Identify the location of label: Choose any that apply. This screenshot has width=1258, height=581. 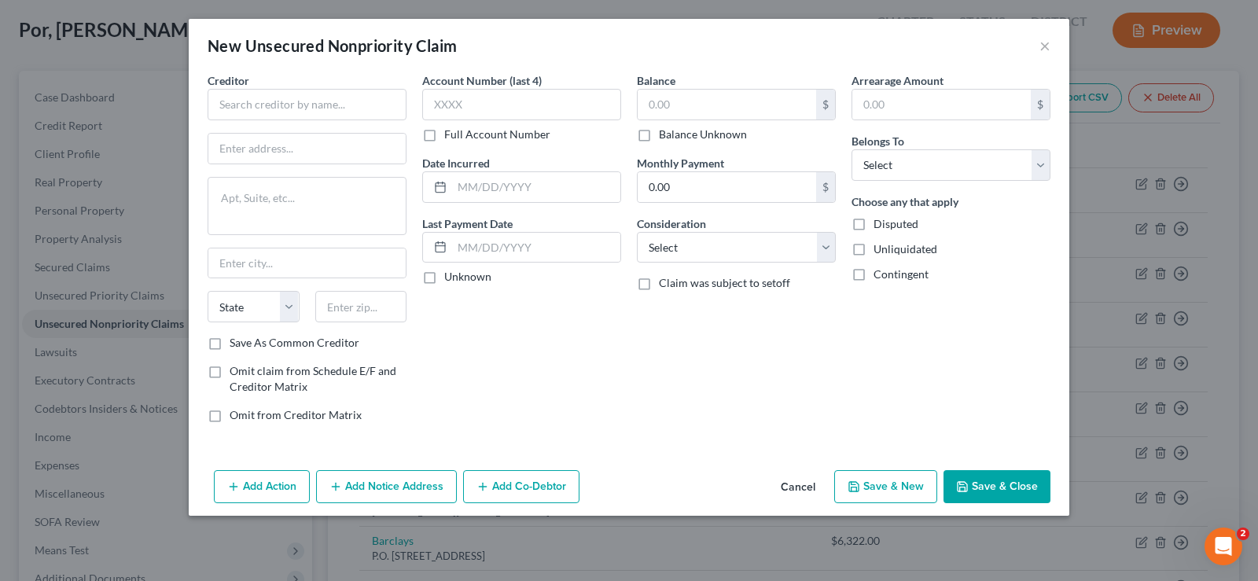
(905, 201).